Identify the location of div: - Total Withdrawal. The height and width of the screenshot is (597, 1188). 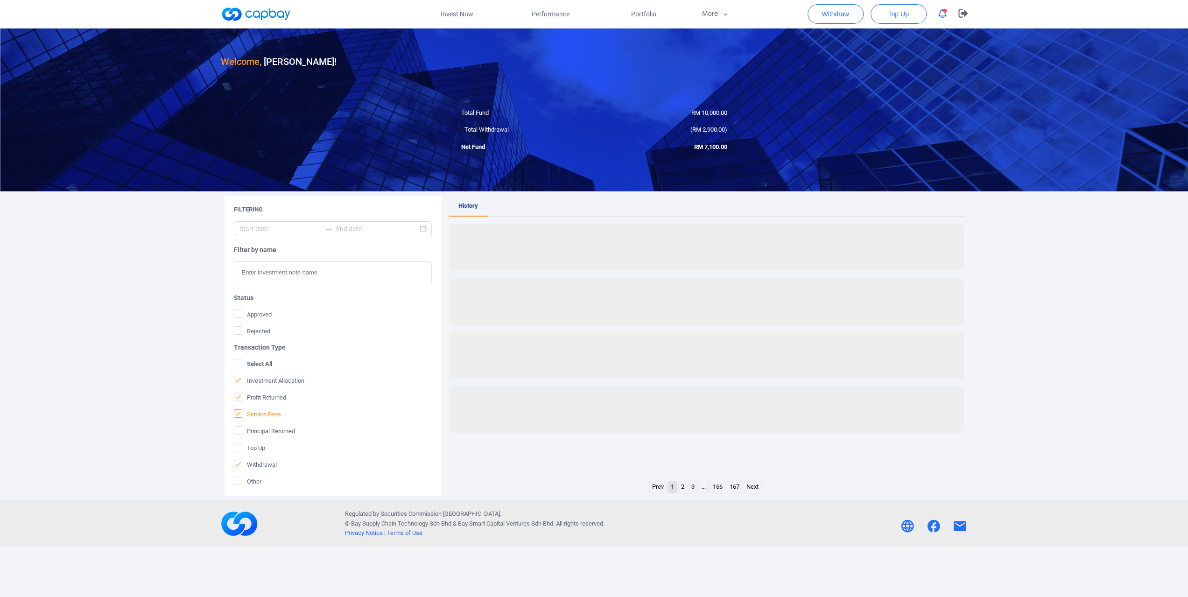
(524, 130).